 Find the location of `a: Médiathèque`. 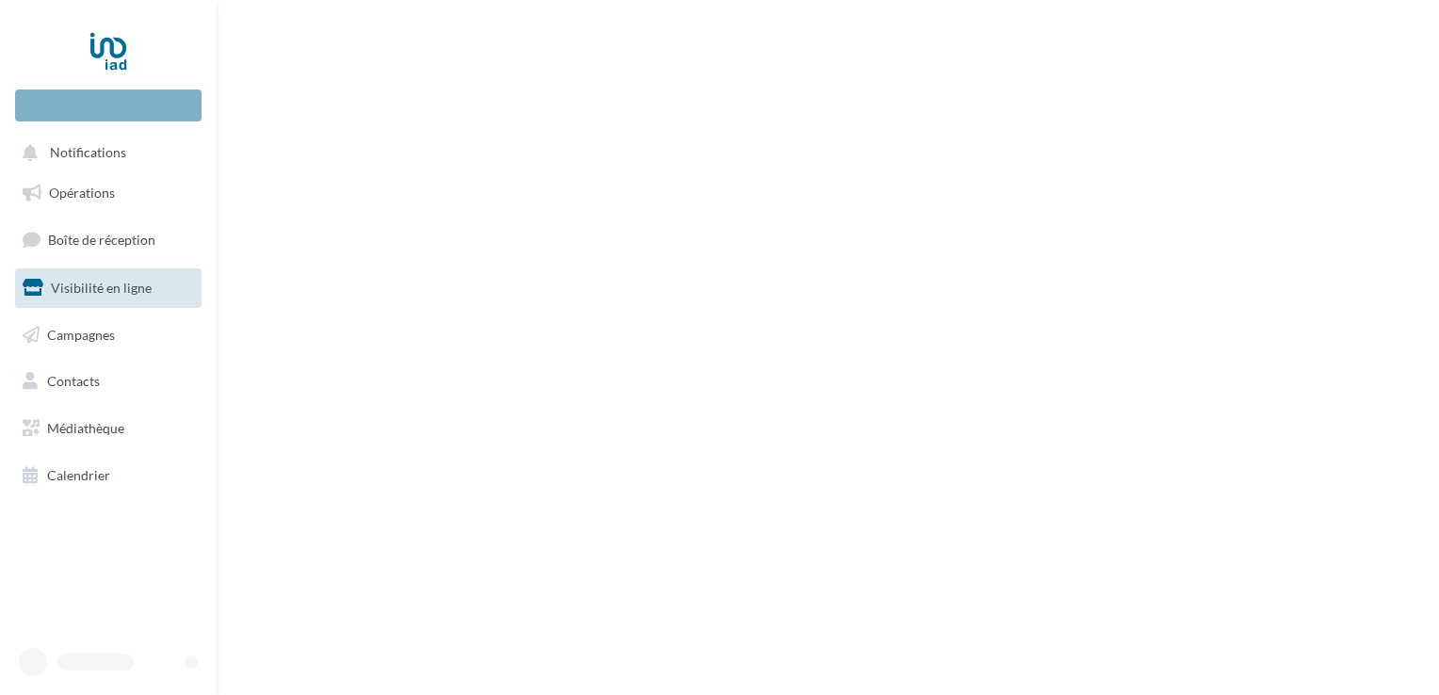

a: Médiathèque is located at coordinates (108, 429).